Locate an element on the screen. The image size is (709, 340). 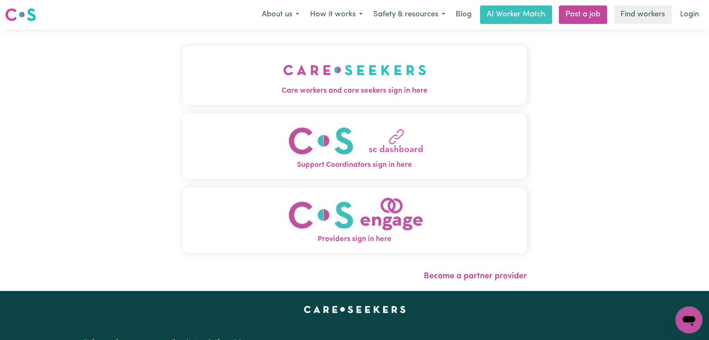
button: Safety & resources is located at coordinates (409, 15).